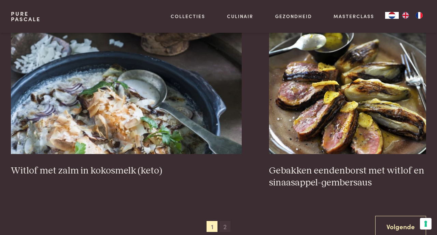  Describe the element at coordinates (212, 226) in the screenshot. I see `span: 1` at that location.